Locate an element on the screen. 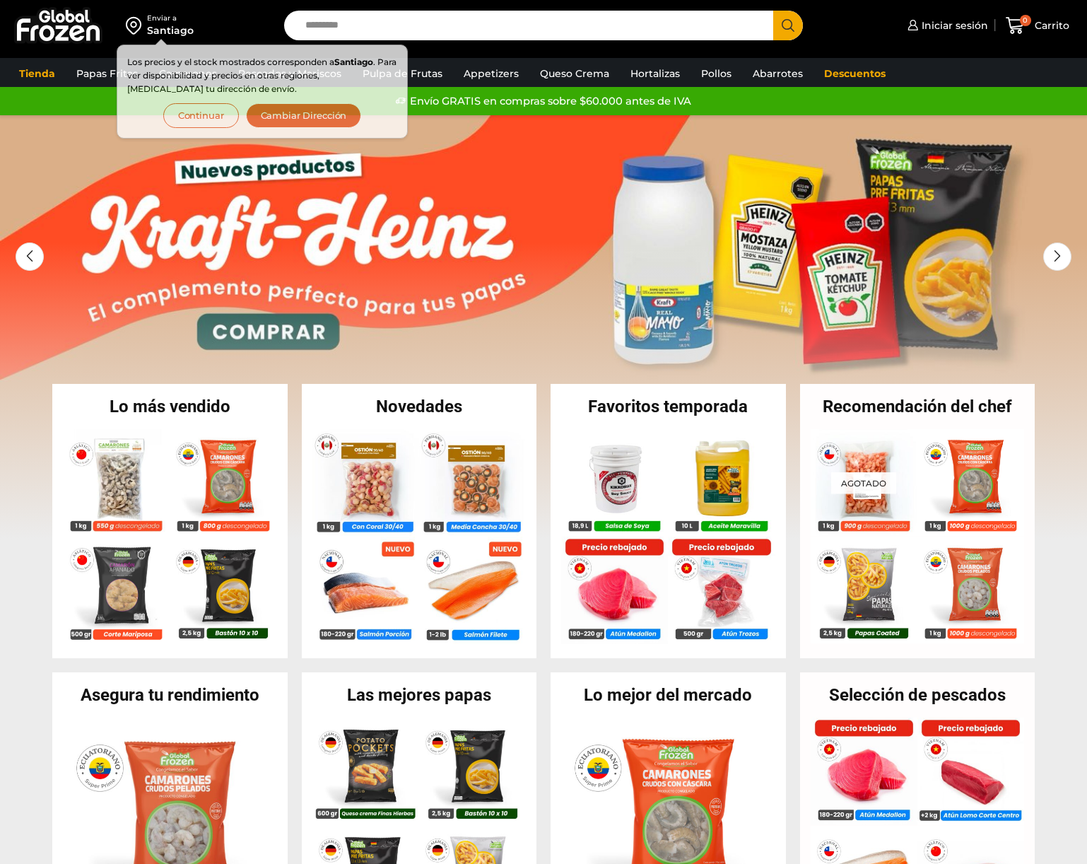  p: Agotado is located at coordinates (864, 482).